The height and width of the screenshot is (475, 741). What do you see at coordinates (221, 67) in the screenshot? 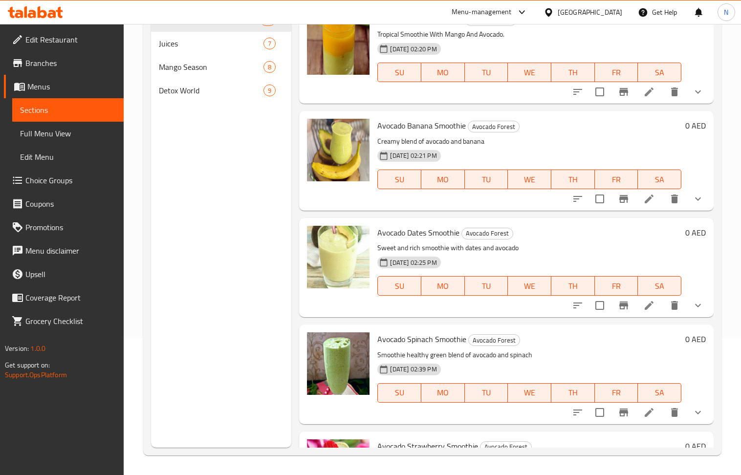
I see `div: Mango Season8` at bounding box center [221, 67].